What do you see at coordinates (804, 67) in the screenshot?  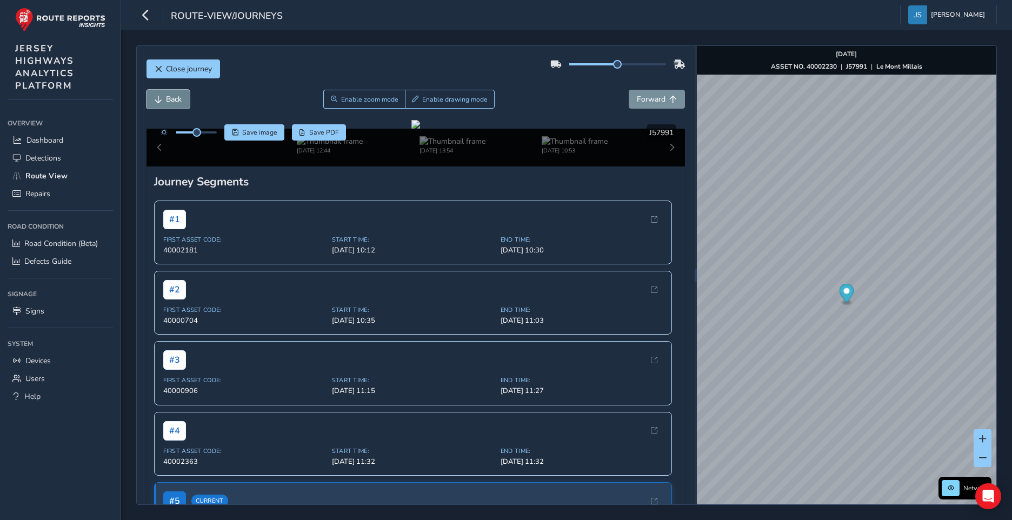 I see `strong: ASSET NO. 40002230` at bounding box center [804, 67].